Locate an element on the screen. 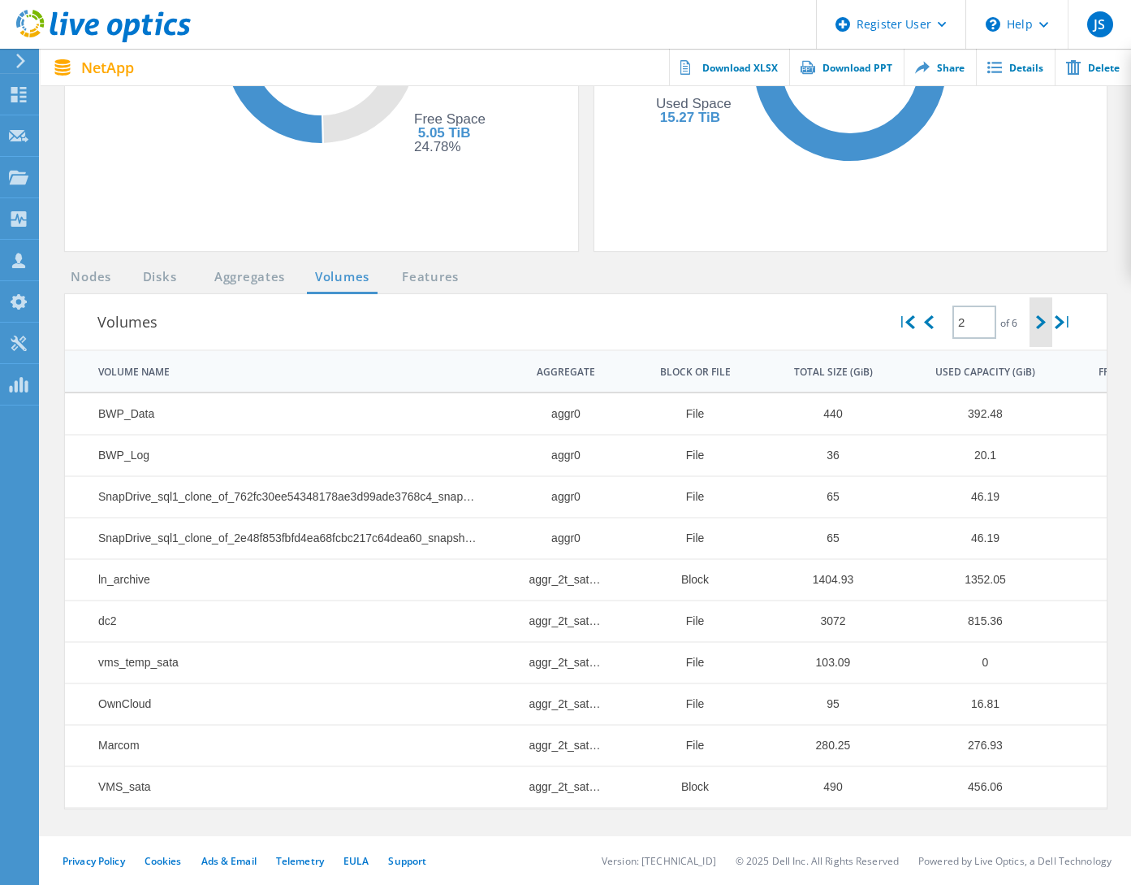  td: Column USED CAPACITY (GiB), Value 1352.05 is located at coordinates (977, 579).